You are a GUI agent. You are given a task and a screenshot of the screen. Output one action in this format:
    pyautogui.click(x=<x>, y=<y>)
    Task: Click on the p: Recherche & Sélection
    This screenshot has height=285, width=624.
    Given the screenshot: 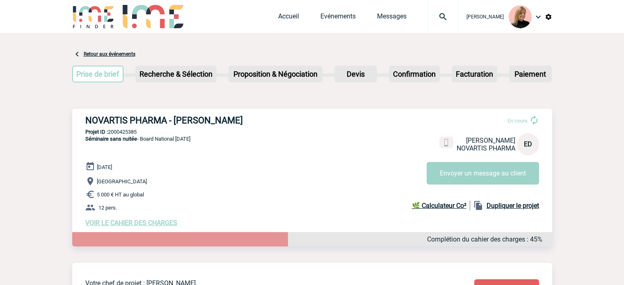 What is the action you would take?
    pyautogui.click(x=176, y=74)
    